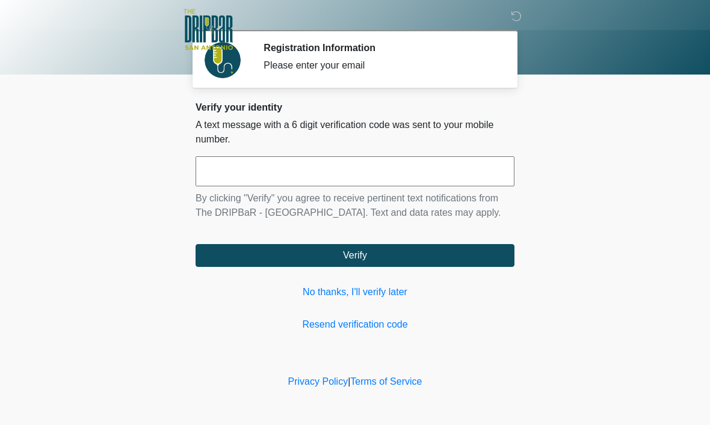  I want to click on p: By clicking "Verify" you agree to receive pertinent text notifications from The DRIPBaR - [GEOGRA..., so click(355, 206).